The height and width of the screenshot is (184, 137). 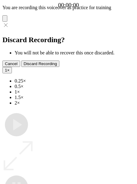 I want to click on li: 1.5×, so click(x=75, y=97).